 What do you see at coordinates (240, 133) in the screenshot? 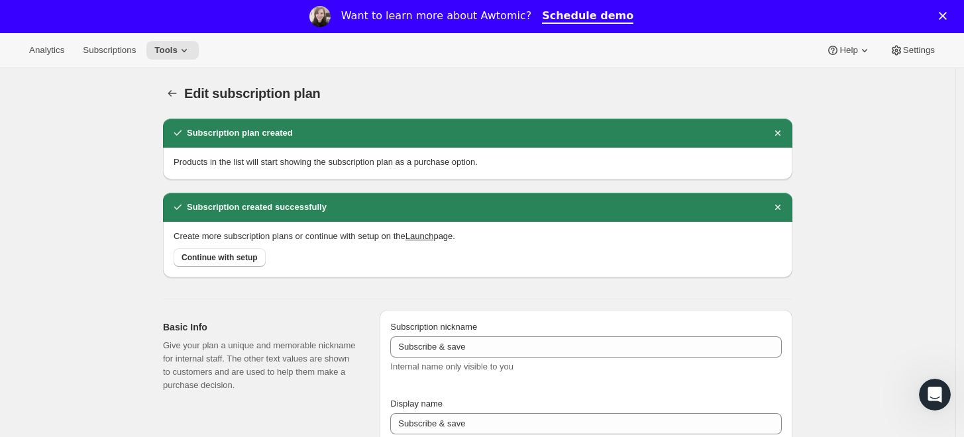
I see `h2: Subscription plan created` at bounding box center [240, 133].